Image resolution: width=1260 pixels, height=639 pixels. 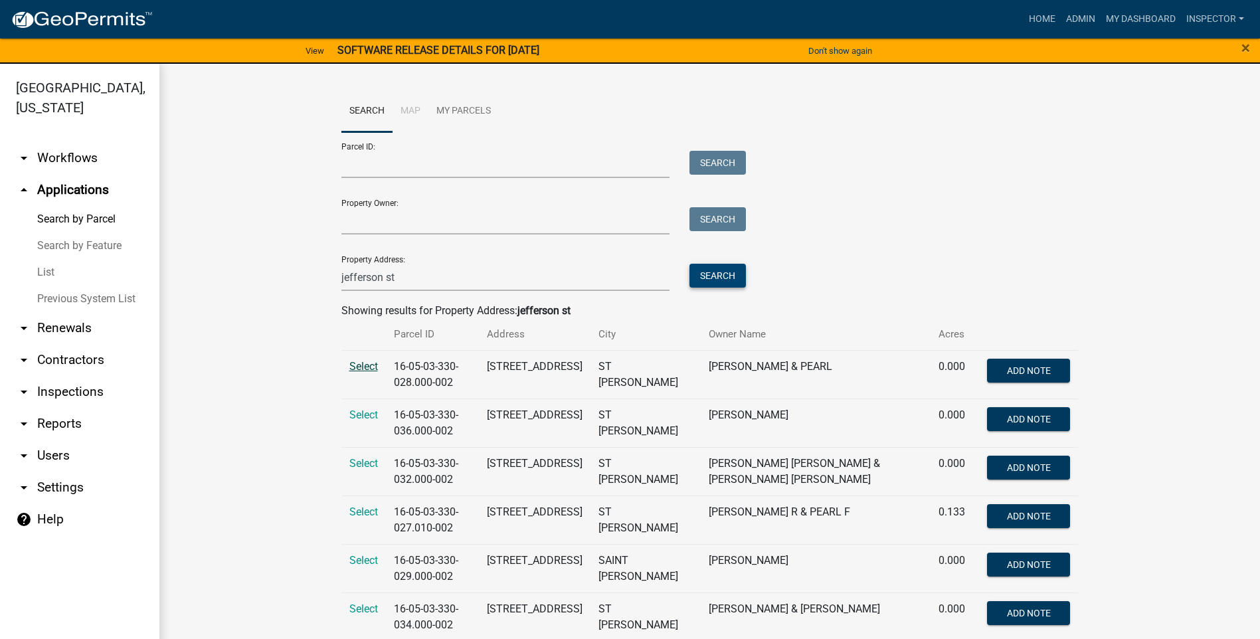 I want to click on button: Don't show again, so click(x=840, y=50).